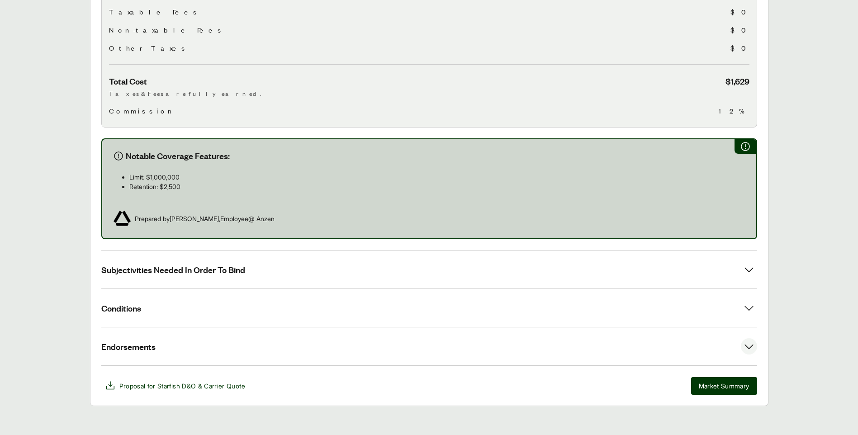  Describe the element at coordinates (429, 270) in the screenshot. I see `button: Subjectivities Needed In Order To Bind` at that location.